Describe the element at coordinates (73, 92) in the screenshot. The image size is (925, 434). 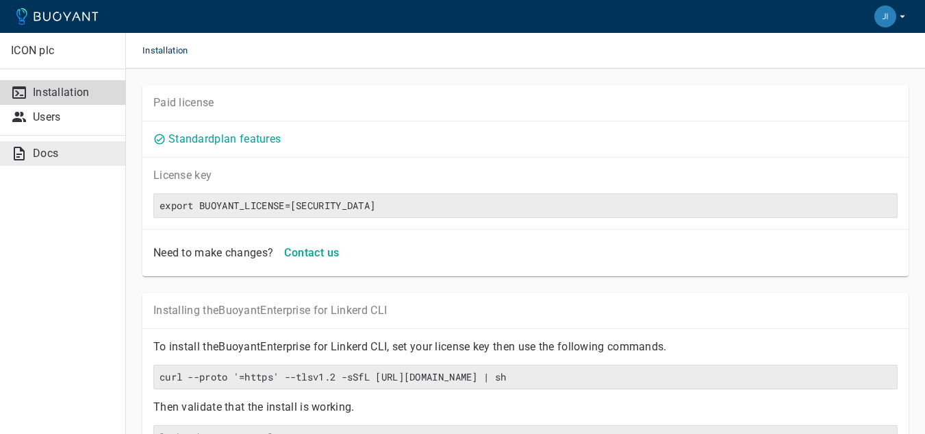
I see `p: Installation` at that location.